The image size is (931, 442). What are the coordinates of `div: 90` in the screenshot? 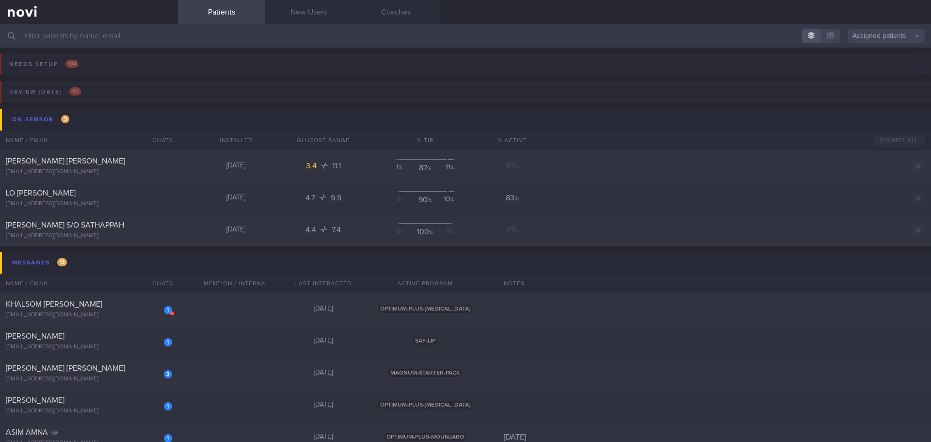 It's located at (425, 200).